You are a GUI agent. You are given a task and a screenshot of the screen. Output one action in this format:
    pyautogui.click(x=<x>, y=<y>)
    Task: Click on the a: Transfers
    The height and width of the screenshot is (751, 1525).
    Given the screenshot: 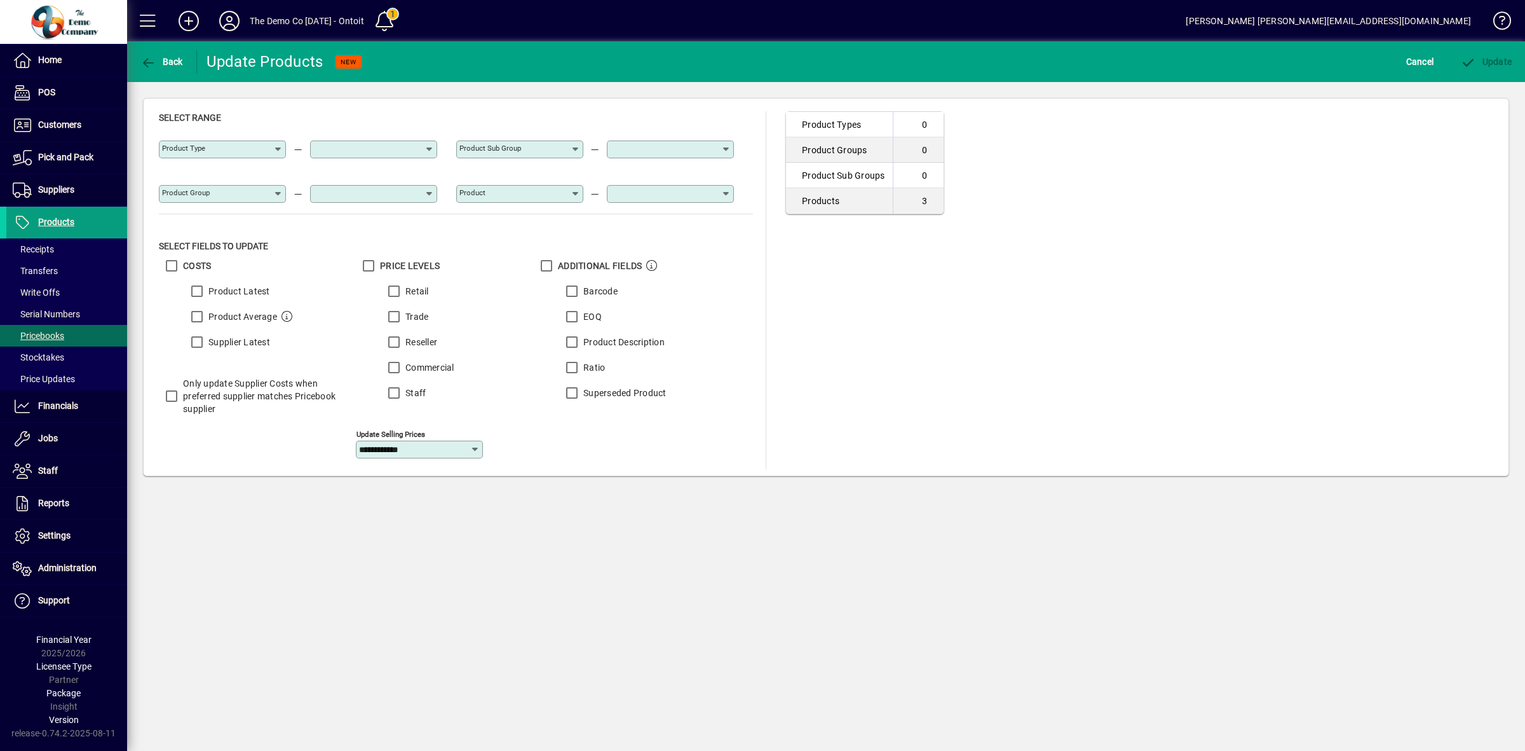 What is the action you would take?
    pyautogui.click(x=67, y=271)
    